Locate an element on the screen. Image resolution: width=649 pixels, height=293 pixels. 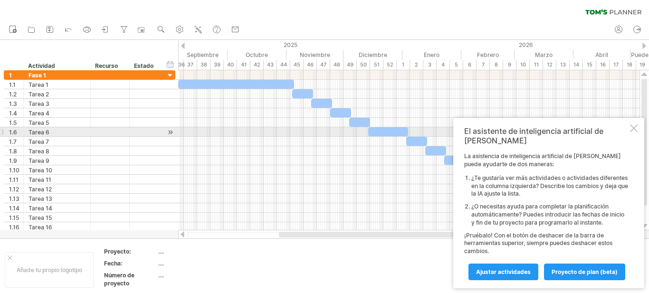
div: Noviembre de 2025 is located at coordinates (315, 55).